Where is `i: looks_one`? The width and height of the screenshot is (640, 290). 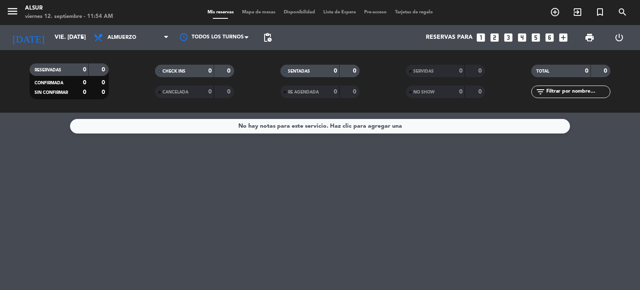
i: looks_one is located at coordinates (481, 38).